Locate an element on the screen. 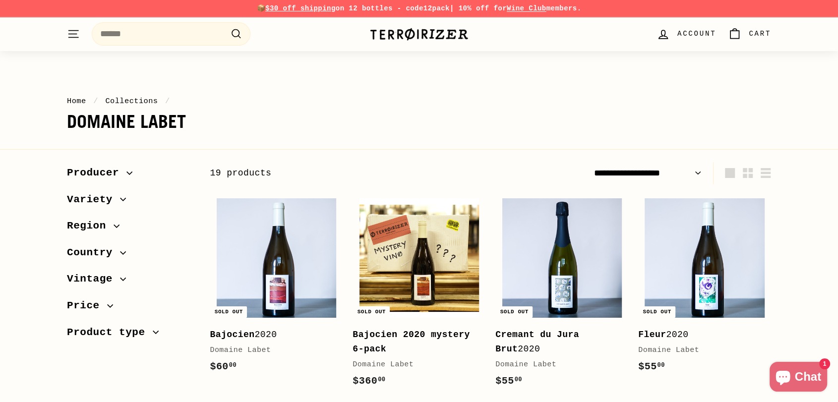  p: 📦 on 12 bottles - code | 10% off for members. is located at coordinates (419, 8).